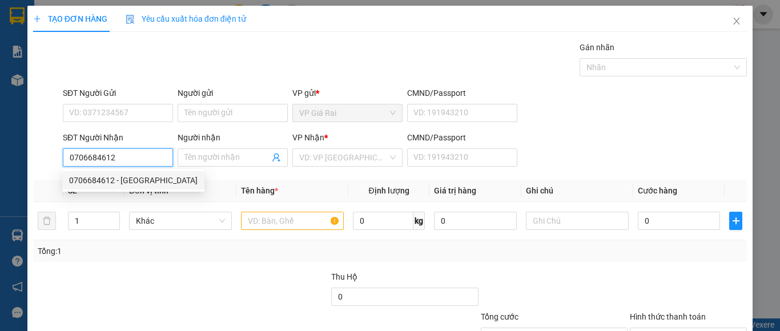  What do you see at coordinates (186, 19) in the screenshot?
I see `span: Yêu cầu xuất hóa đơn điện tử` at bounding box center [186, 19].